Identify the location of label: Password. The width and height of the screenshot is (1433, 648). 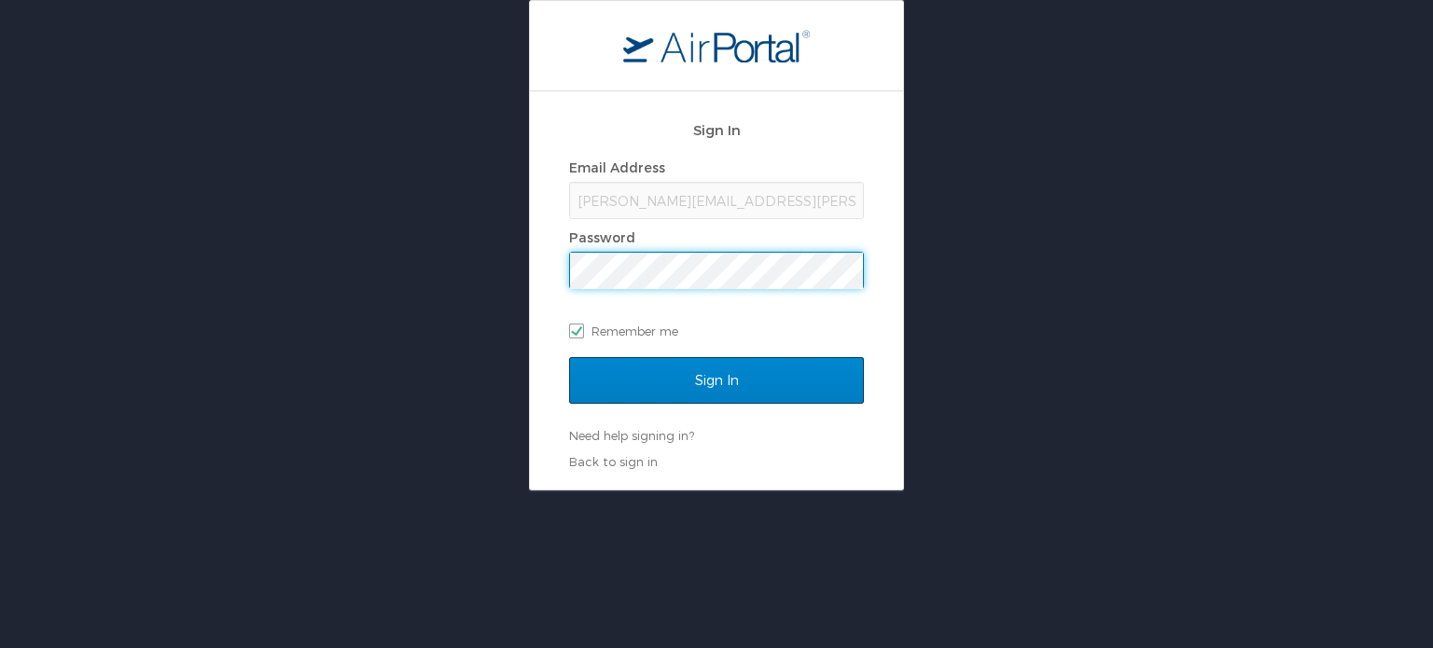
(602, 237).